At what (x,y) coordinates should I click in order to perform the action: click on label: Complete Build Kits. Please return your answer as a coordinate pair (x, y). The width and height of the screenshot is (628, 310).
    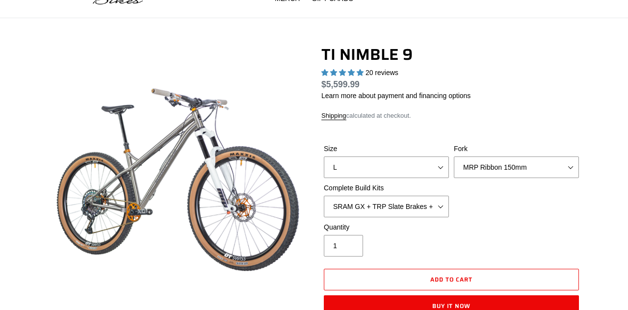
    Looking at the image, I should click on (386, 188).